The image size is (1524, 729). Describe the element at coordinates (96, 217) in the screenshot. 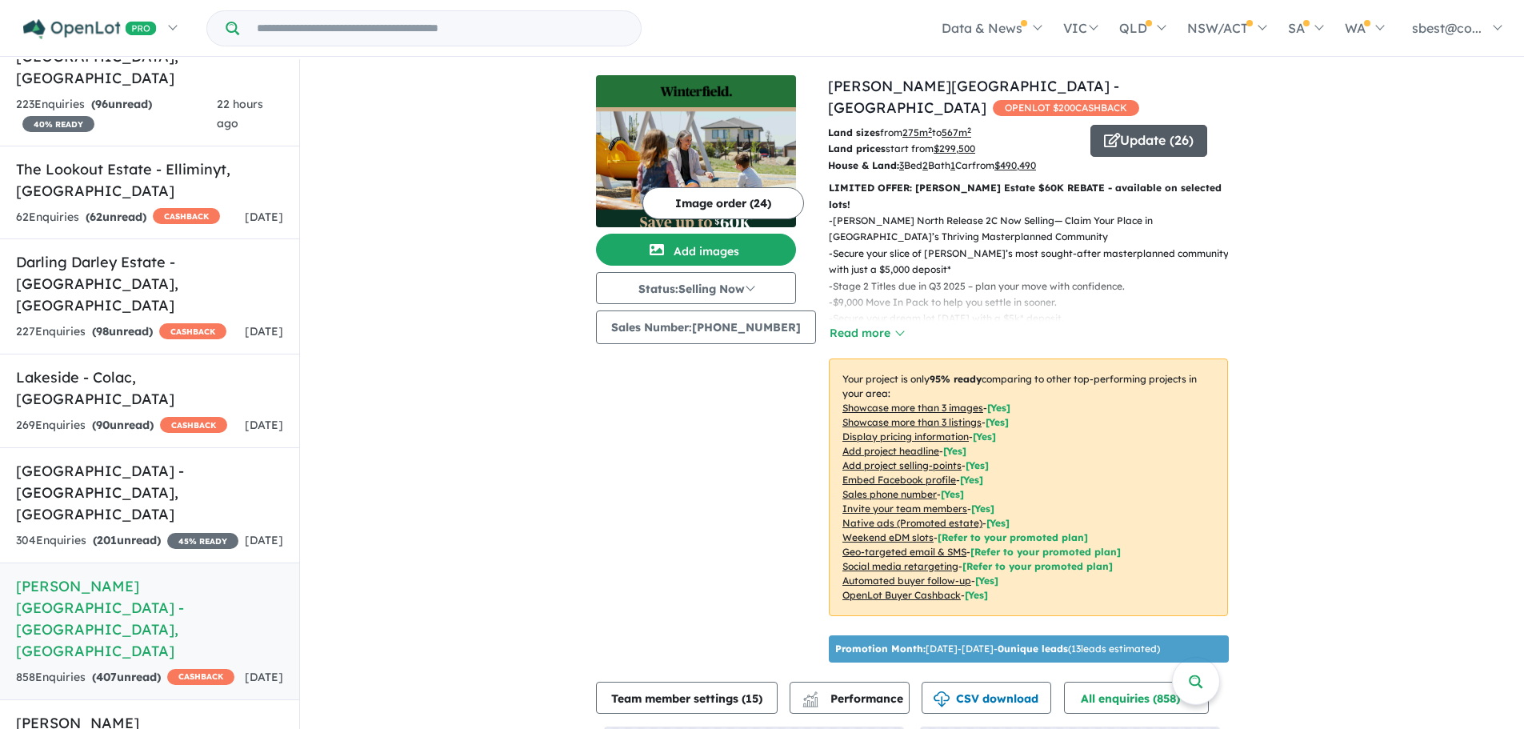

I see `span: 62` at that location.